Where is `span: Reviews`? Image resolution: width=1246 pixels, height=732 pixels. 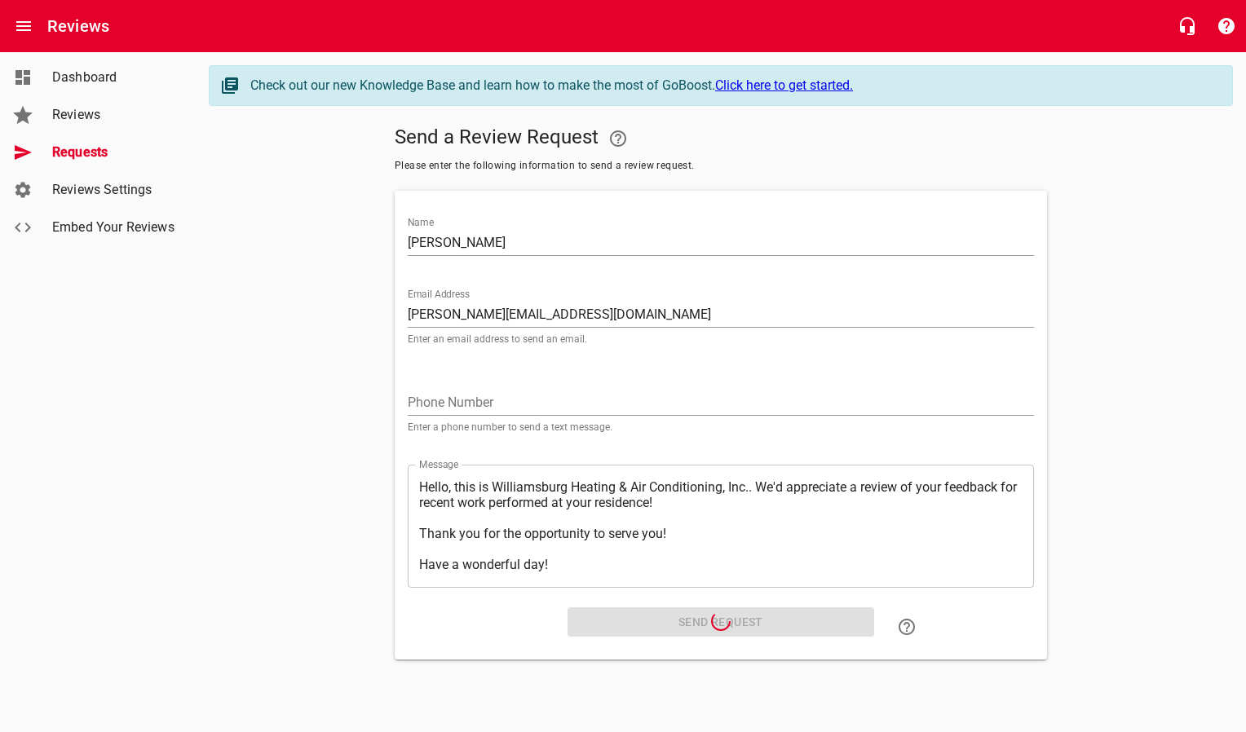
span: Reviews is located at coordinates (114, 115).